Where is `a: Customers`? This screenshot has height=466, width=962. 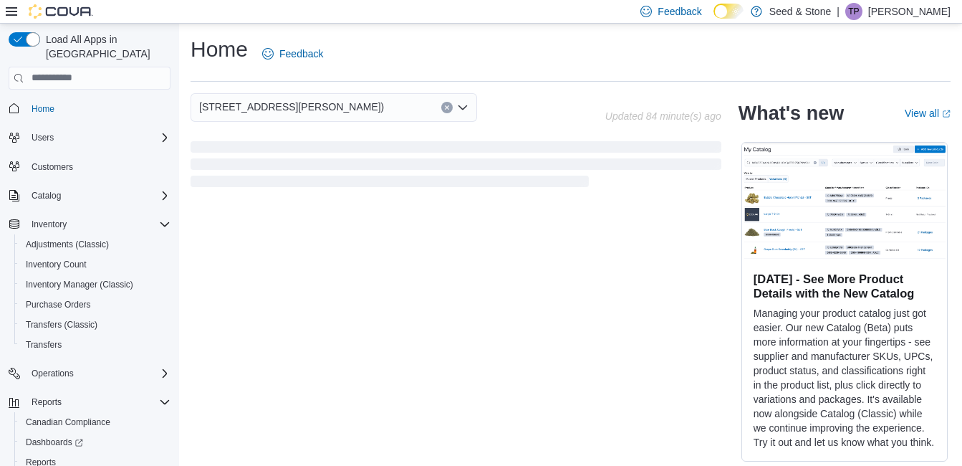
a: Customers is located at coordinates (52, 167).